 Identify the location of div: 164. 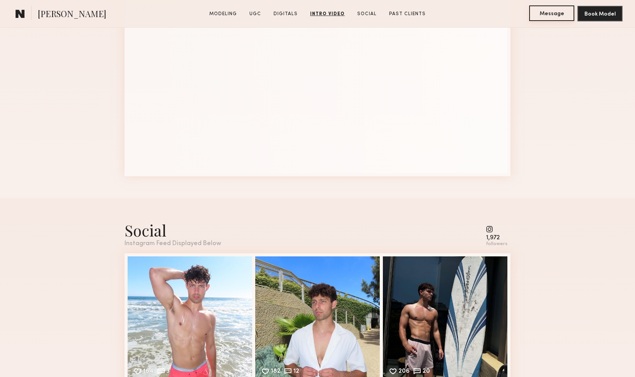
(148, 372).